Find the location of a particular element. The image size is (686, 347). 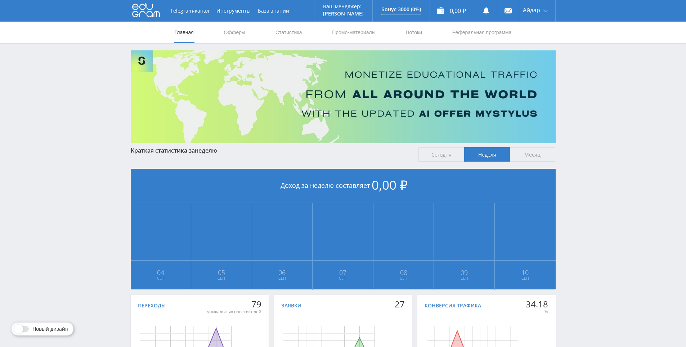

a: Офферы is located at coordinates (235, 32).